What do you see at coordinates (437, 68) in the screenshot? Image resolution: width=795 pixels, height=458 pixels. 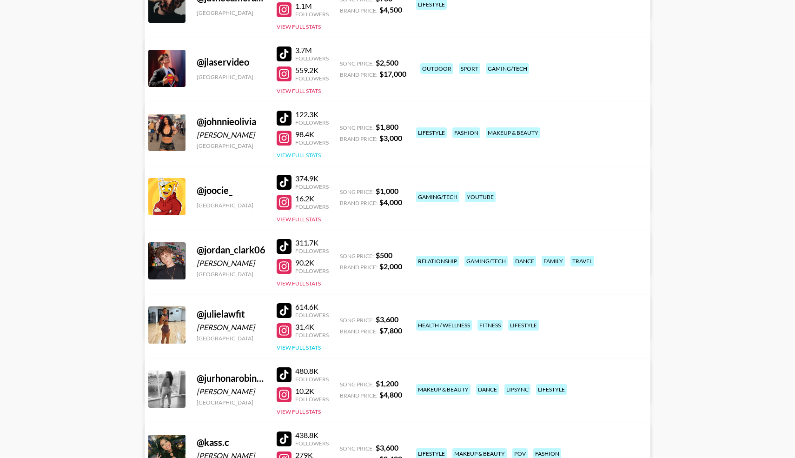 I see `div: outdoor` at bounding box center [437, 68].